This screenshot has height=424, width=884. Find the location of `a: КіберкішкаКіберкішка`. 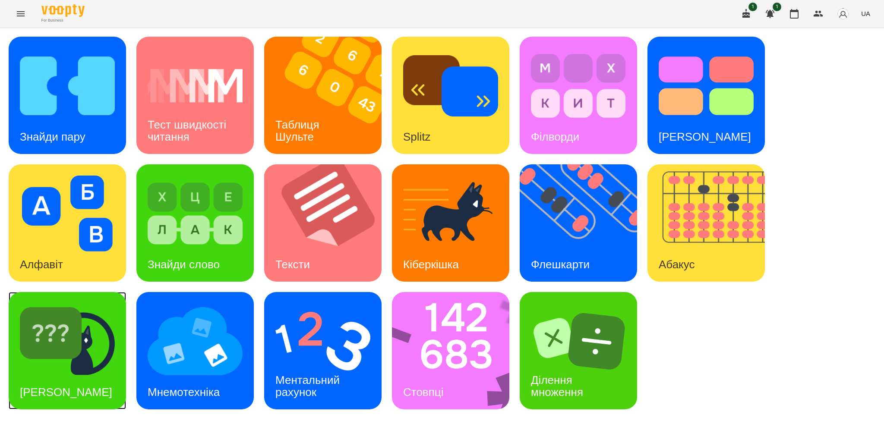

a: КіберкішкаКіберкішка is located at coordinates (451, 223).